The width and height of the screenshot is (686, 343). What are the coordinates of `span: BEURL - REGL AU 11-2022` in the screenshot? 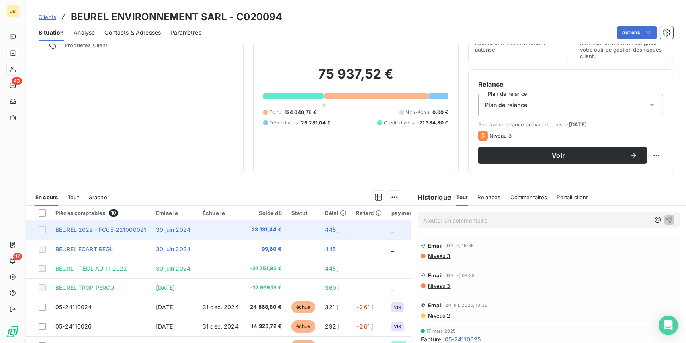 It's located at (91, 268).